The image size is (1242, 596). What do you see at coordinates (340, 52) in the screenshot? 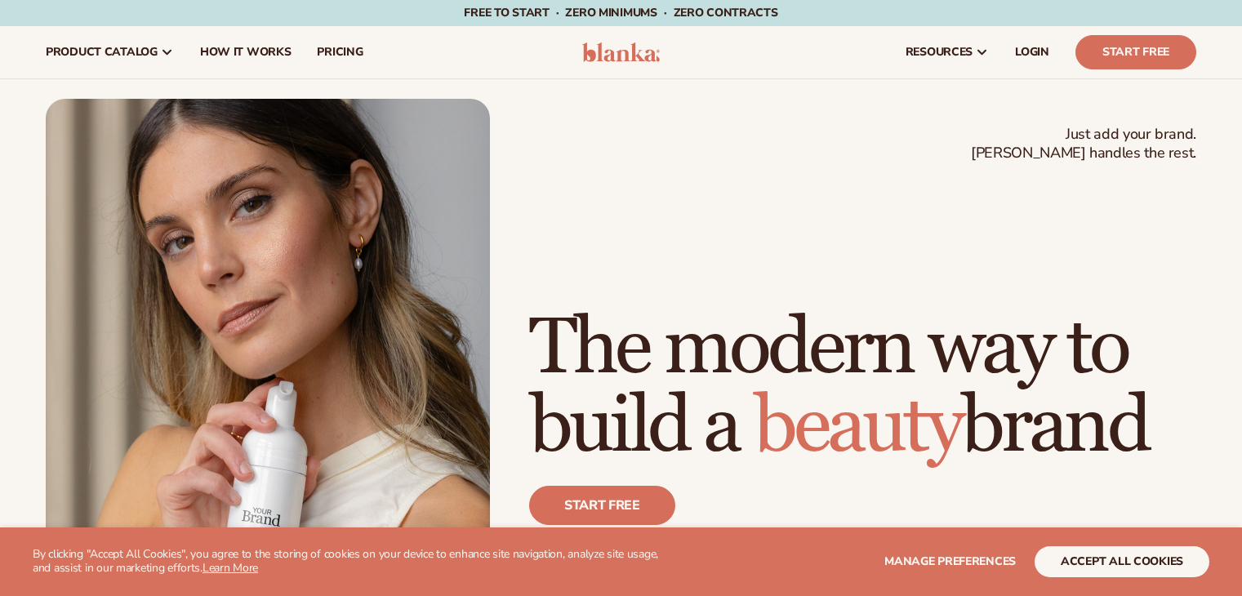
I see `a: pricing` at bounding box center [340, 52].